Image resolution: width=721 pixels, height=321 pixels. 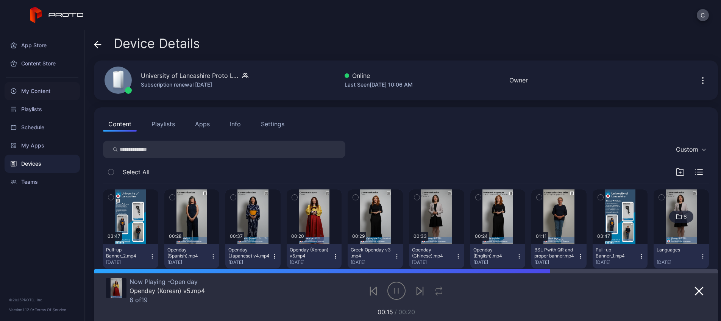 I want to click on div: Openday (Spanish).mp4, so click(x=188, y=253).